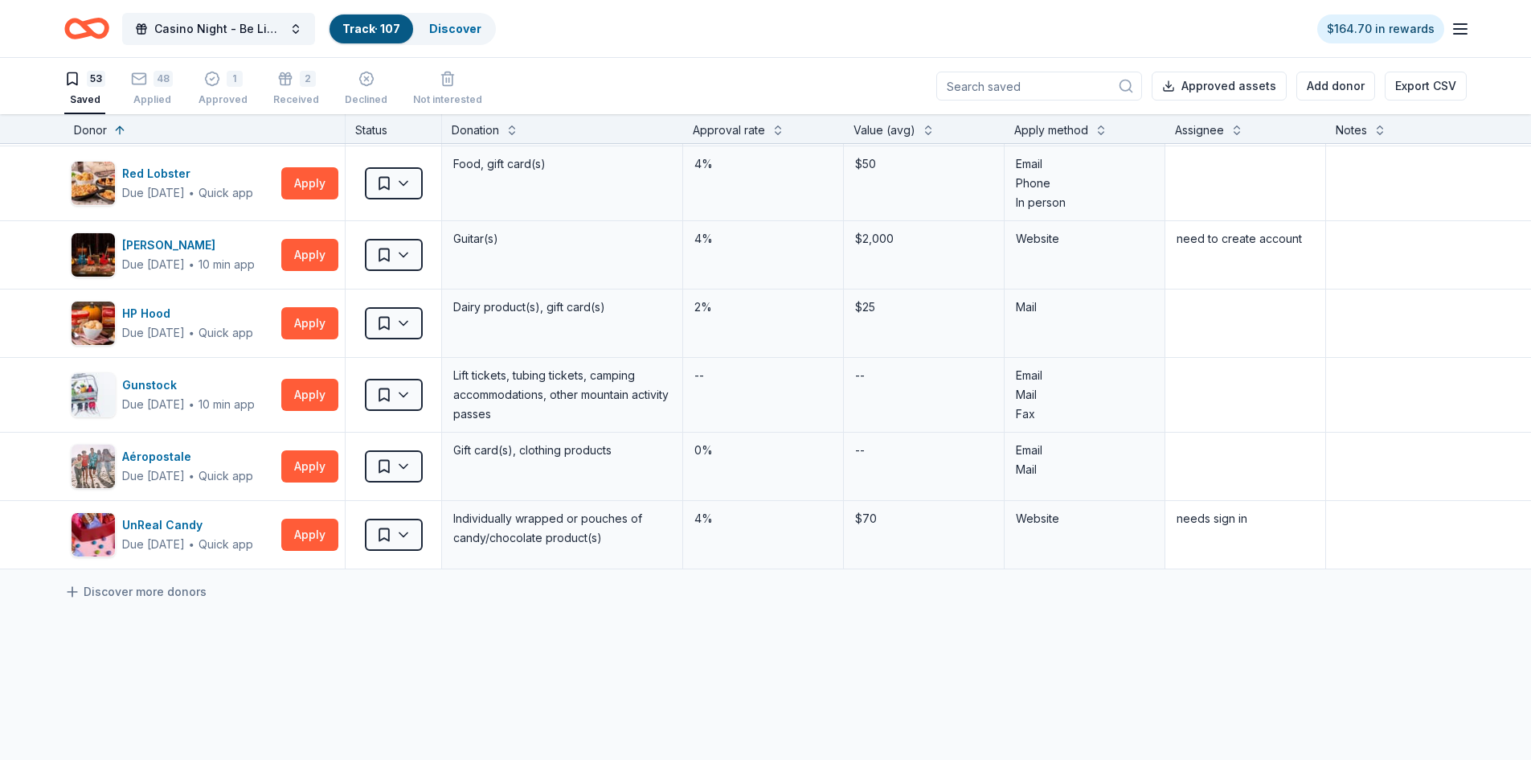  I want to click on div: Saved, so click(84, 100).